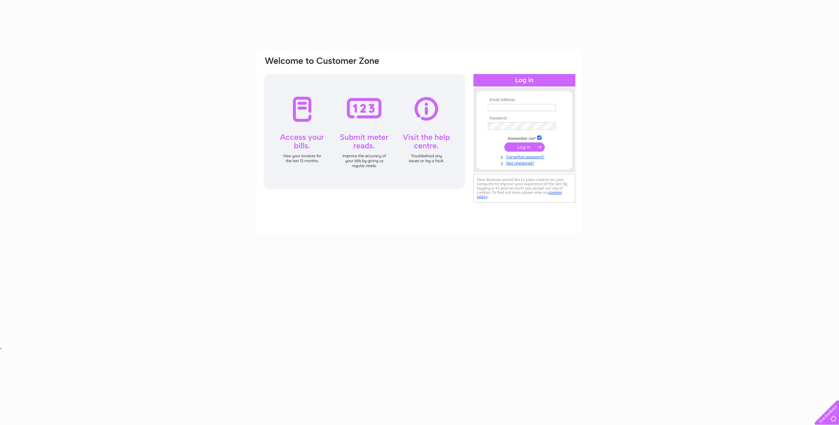 This screenshot has height=425, width=839. What do you see at coordinates (525, 156) in the screenshot?
I see `a: Forgotten password?` at bounding box center [525, 156].